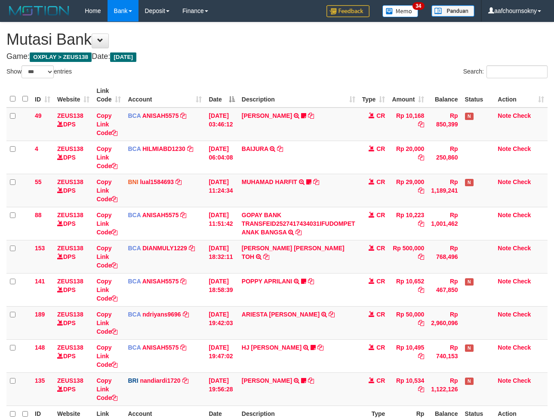 Image resolution: width=554 pixels, height=418 pixels. Describe the element at coordinates (277, 40) in the screenshot. I see `h1: Mutasi Bank` at that location.